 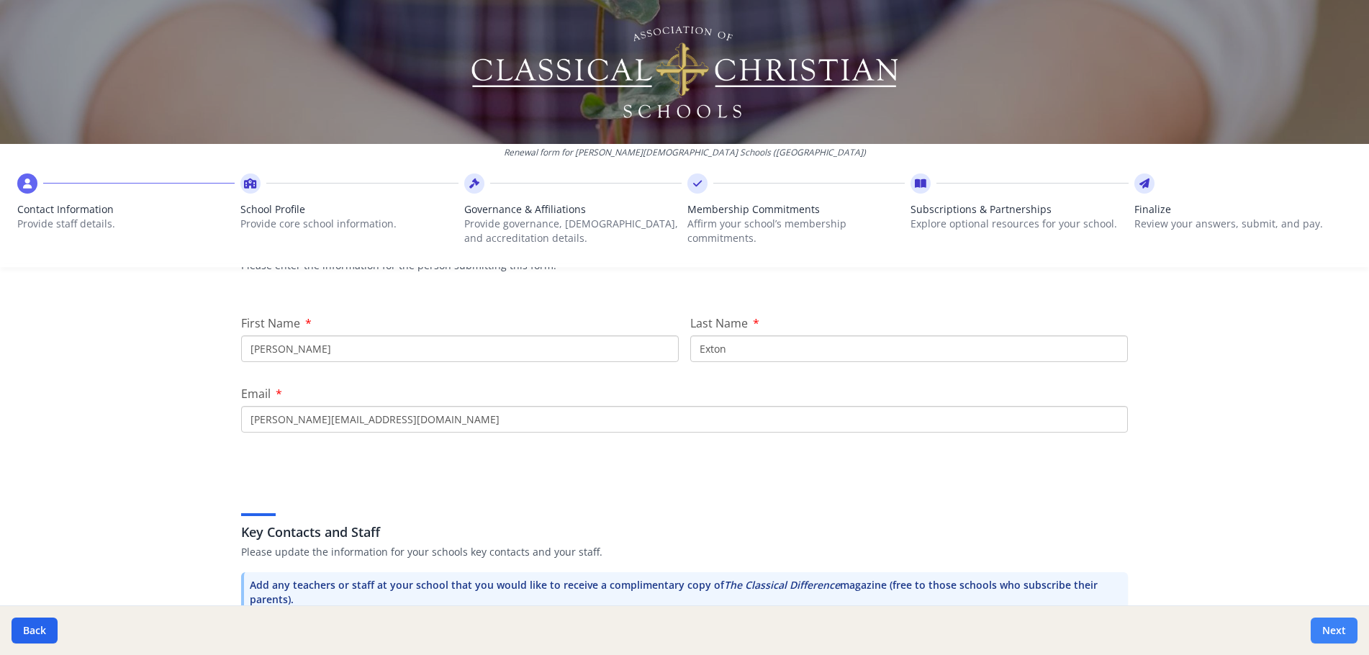 What do you see at coordinates (684, 532) in the screenshot?
I see `h3: Key Contacts and Staff` at bounding box center [684, 532].